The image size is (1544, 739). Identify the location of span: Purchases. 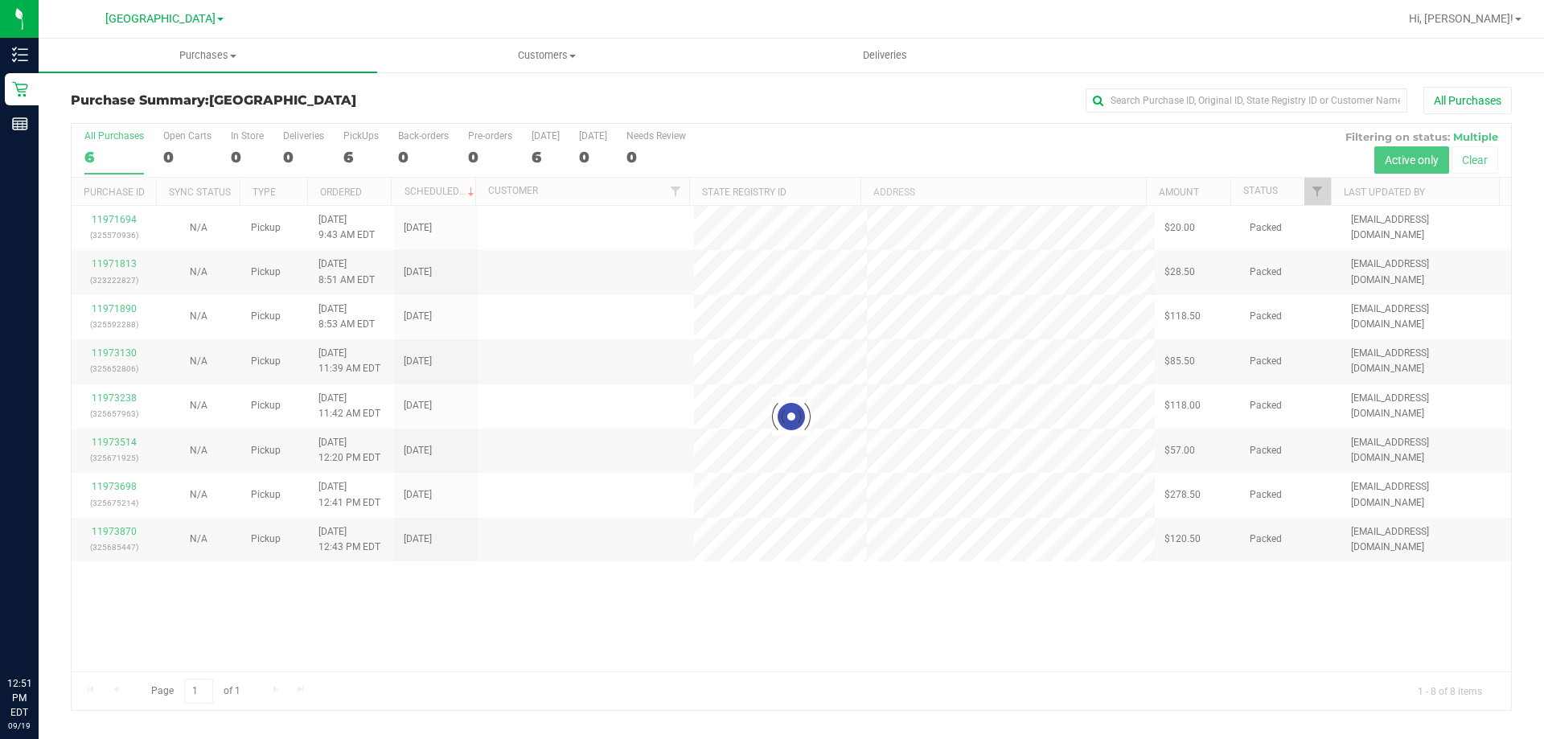
(207, 55).